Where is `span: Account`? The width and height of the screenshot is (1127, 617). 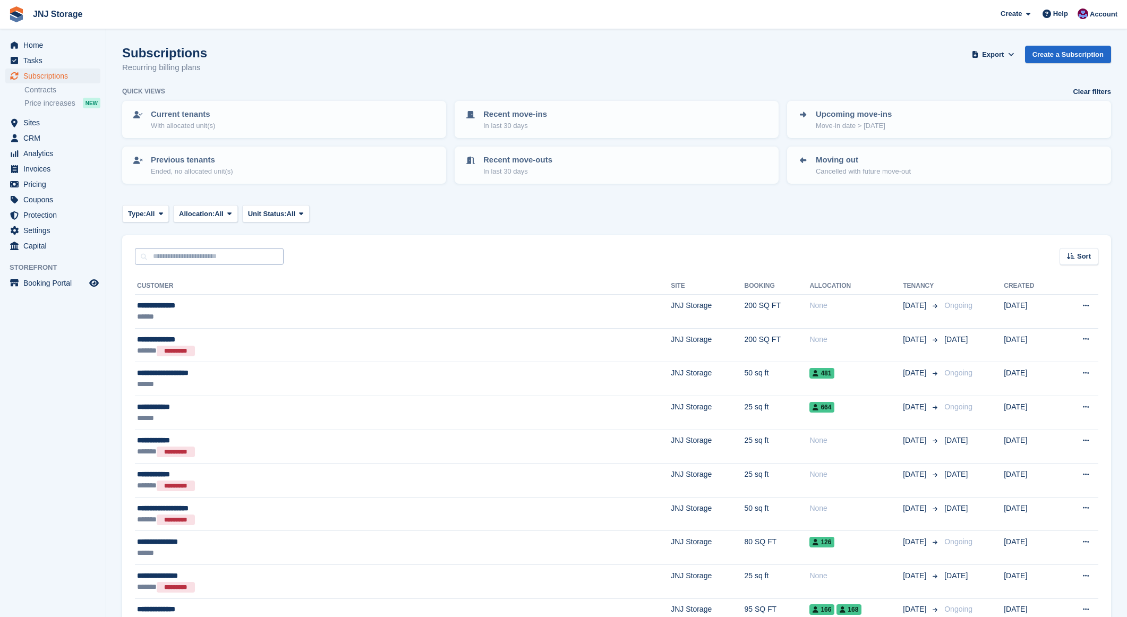
span: Account is located at coordinates (1104, 14).